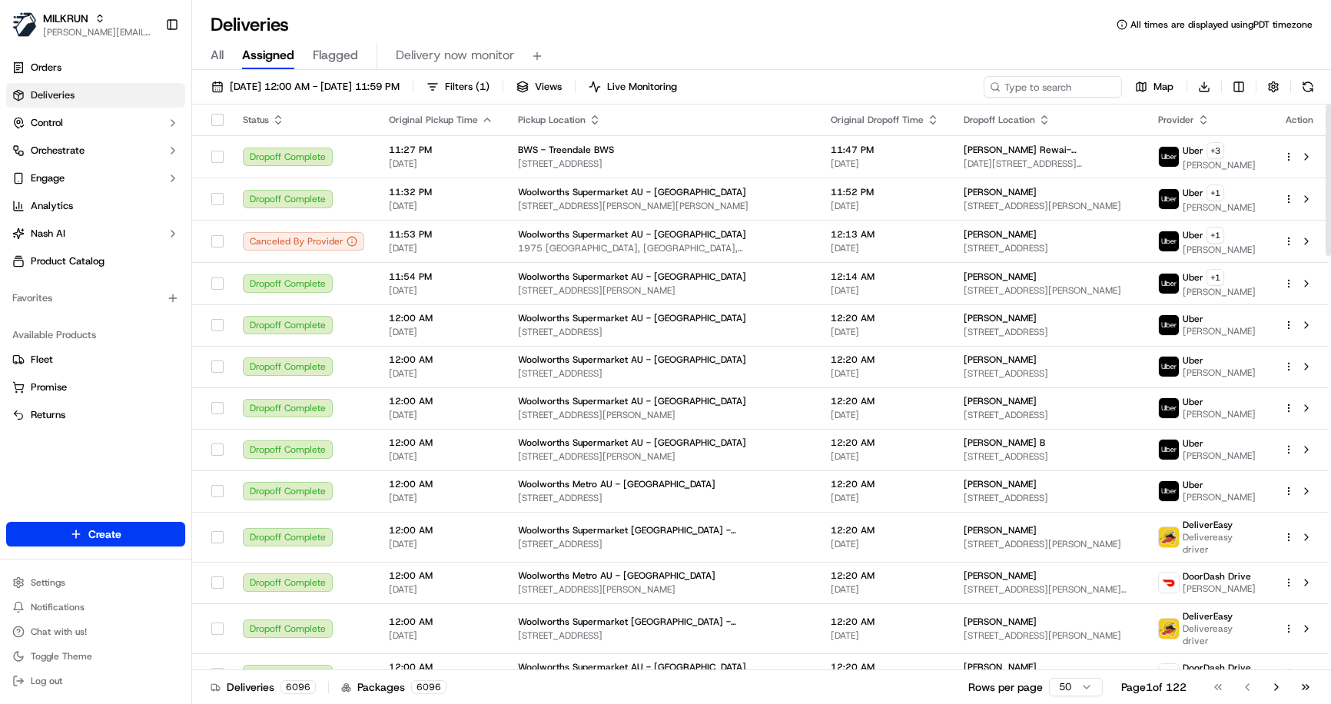 This screenshot has height=704, width=1331. I want to click on span: 11:53 PM, so click(441, 234).